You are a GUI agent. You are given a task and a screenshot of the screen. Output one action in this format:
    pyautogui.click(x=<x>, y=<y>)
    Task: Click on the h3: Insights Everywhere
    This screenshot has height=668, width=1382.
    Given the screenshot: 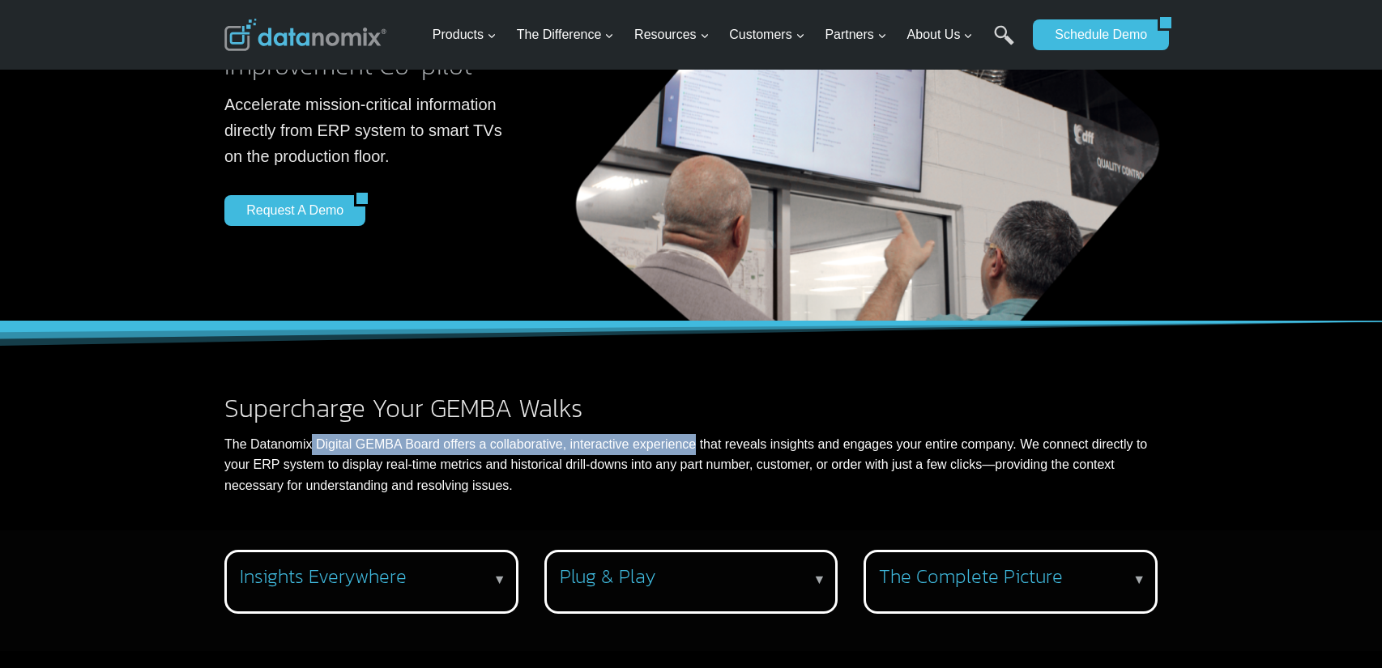 What is the action you would take?
    pyautogui.click(x=368, y=577)
    